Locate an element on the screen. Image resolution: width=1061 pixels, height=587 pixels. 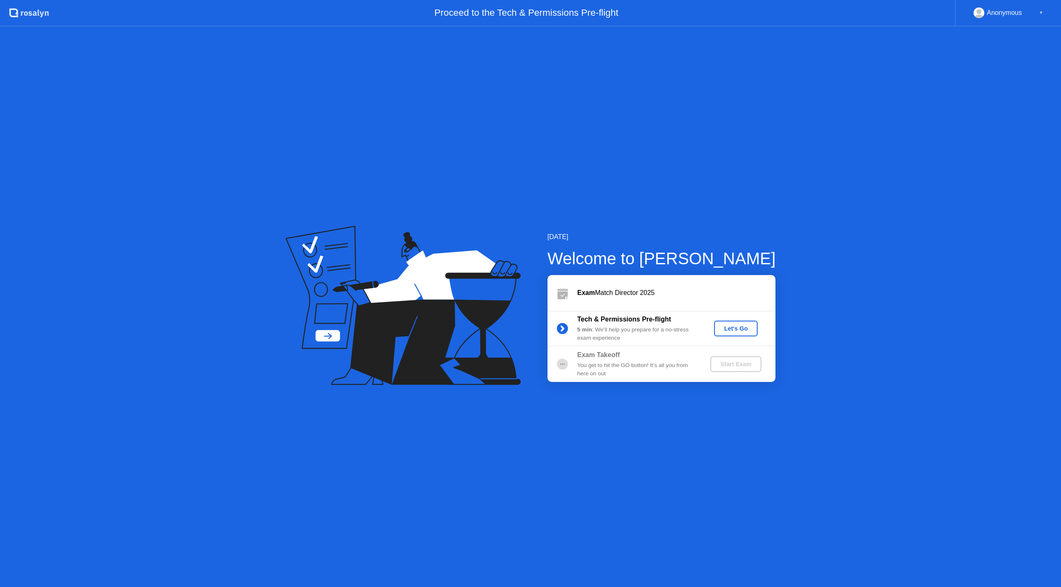
div: Start Exam is located at coordinates (736, 364).